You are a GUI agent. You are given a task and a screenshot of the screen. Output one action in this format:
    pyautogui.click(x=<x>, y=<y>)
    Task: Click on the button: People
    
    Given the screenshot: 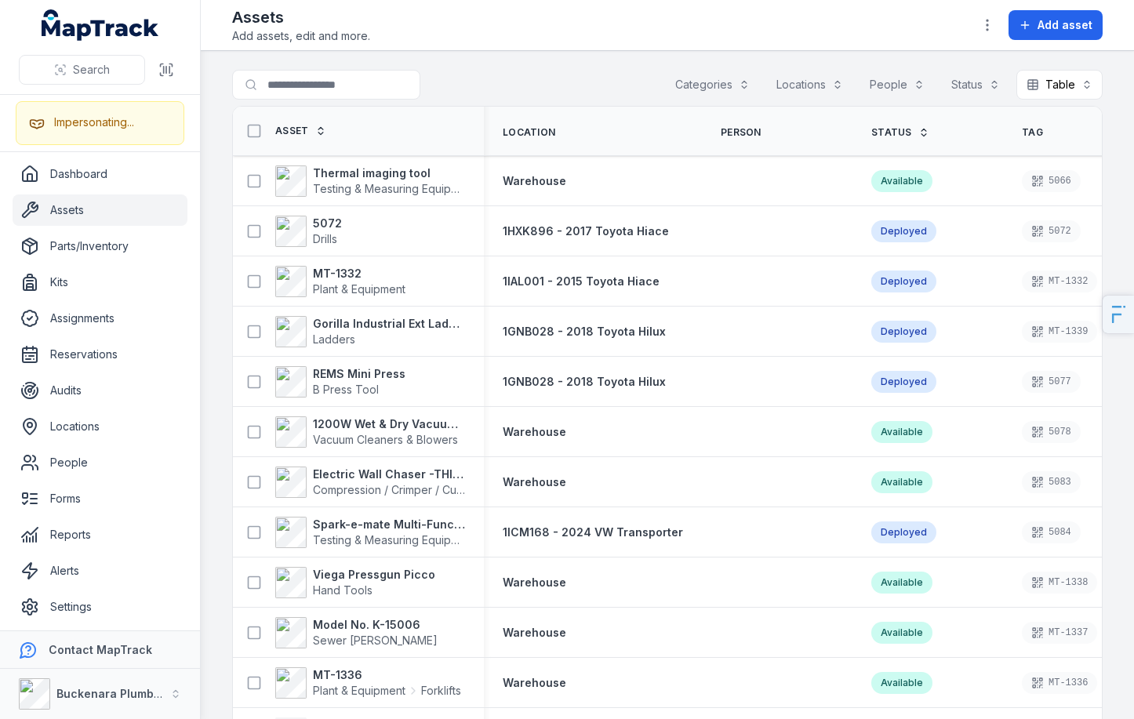 What is the action you would take?
    pyautogui.click(x=898, y=85)
    